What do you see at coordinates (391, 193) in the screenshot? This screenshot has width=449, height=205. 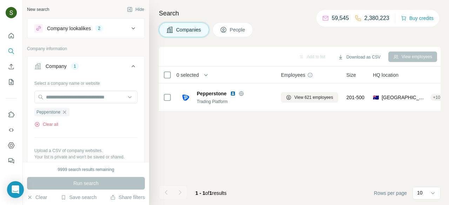 I see `span: Rows per page` at bounding box center [391, 193].